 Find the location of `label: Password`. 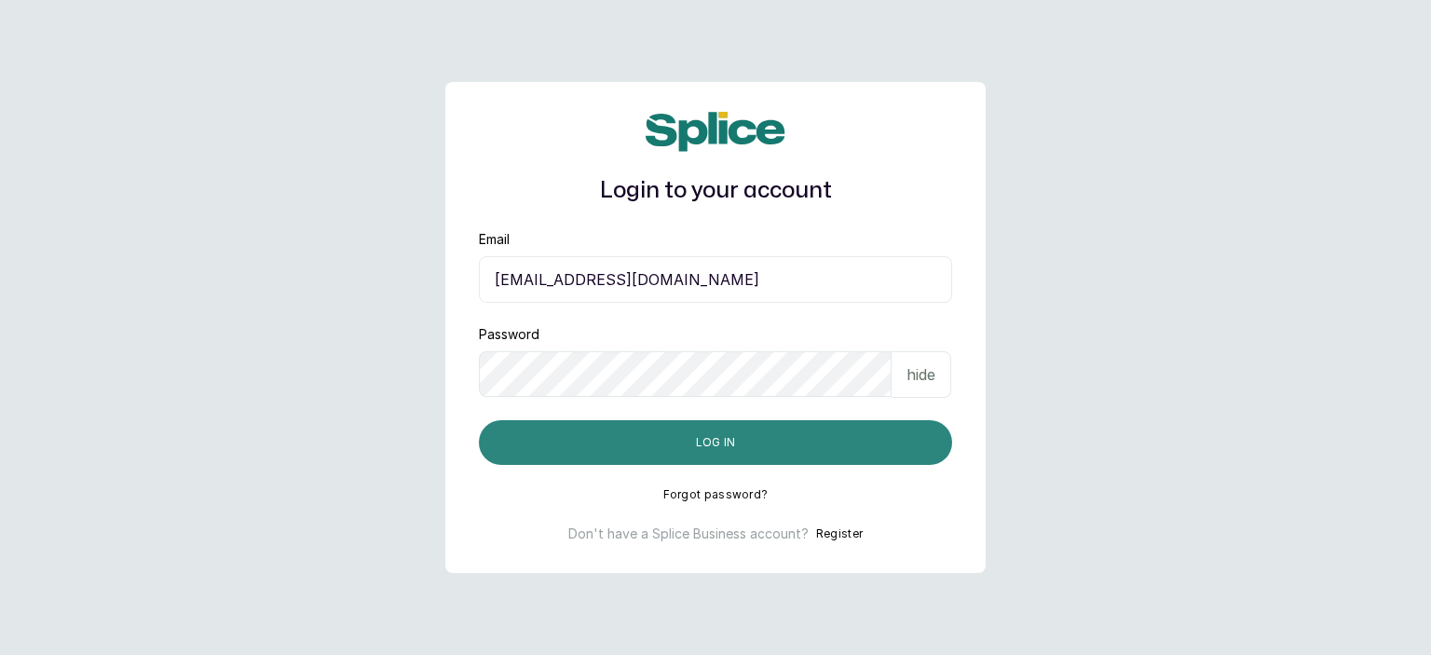

label: Password is located at coordinates (509, 334).